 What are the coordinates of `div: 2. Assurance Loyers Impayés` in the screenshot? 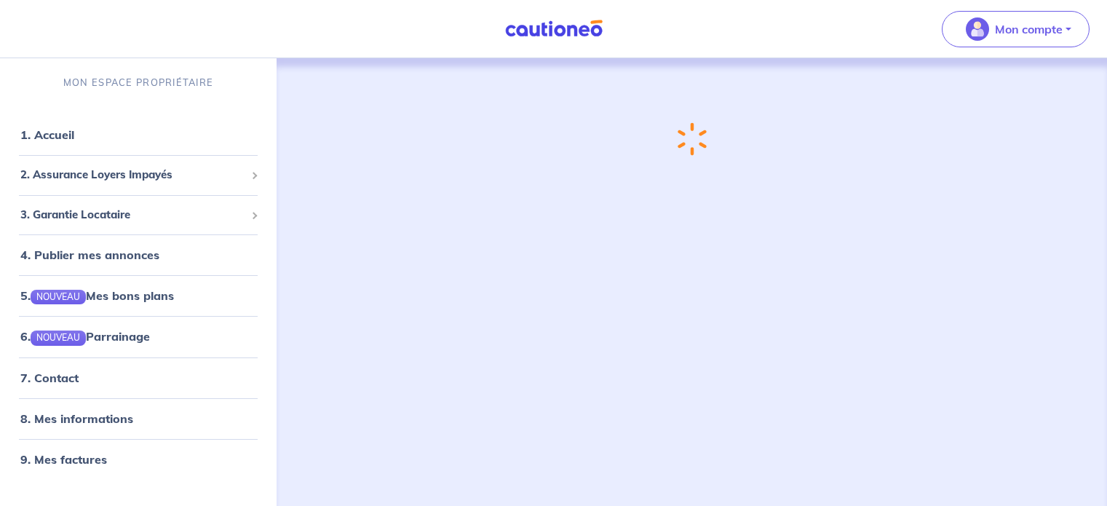 It's located at (138, 175).